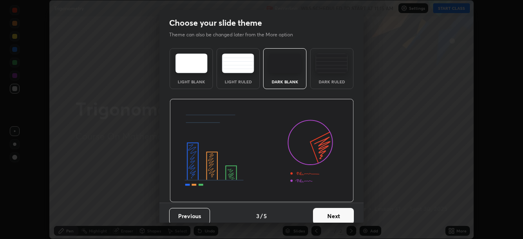 The height and width of the screenshot is (239, 523). I want to click on img: darkTheme.f0cc69e5.svg, so click(285, 63).